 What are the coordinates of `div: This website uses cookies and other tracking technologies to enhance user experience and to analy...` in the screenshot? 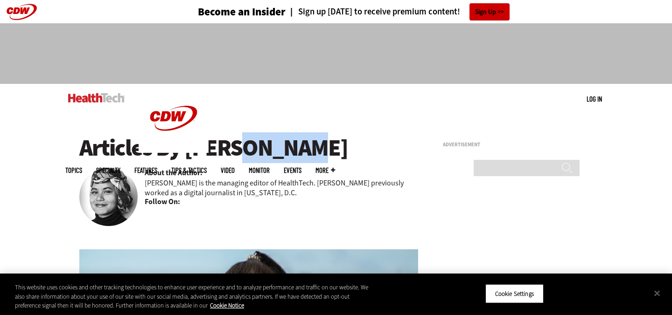 It's located at (192, 297).